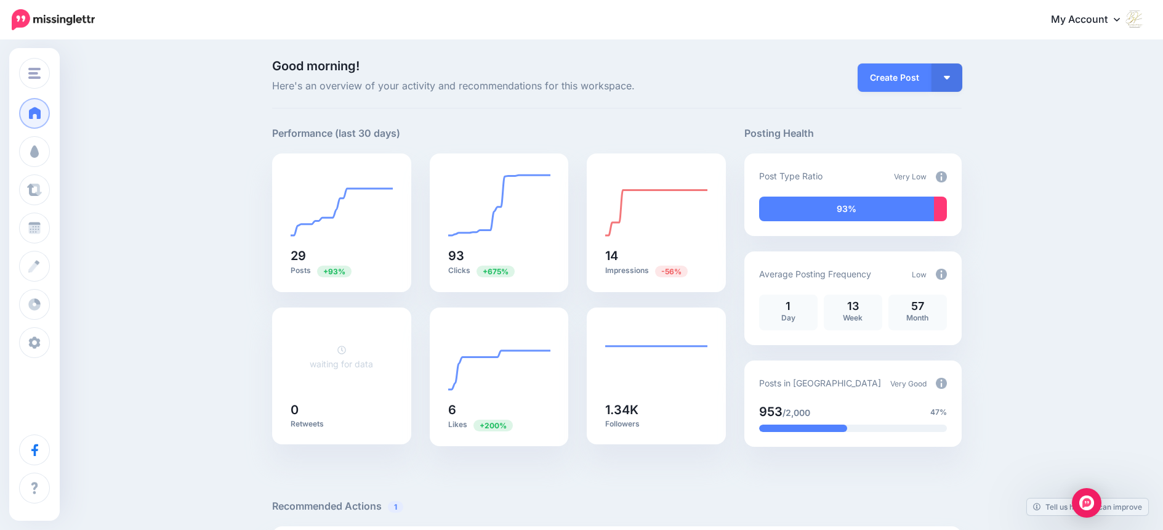 This screenshot has width=1163, height=530. What do you see at coordinates (493, 425) in the screenshot?
I see `span: Previous period: 2` at bounding box center [493, 425].